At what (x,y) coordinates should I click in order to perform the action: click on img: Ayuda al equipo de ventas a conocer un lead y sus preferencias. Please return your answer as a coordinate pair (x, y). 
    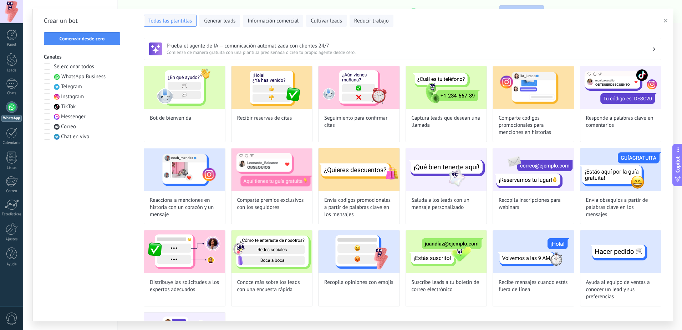
    Looking at the image, I should click on (621, 251).